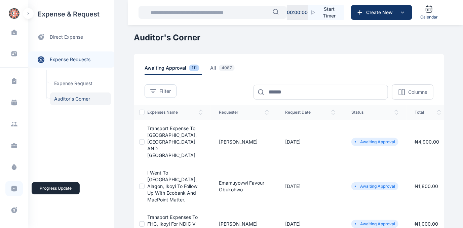  What do you see at coordinates (226, 68) in the screenshot?
I see `span: 4087` at bounding box center [226, 68].